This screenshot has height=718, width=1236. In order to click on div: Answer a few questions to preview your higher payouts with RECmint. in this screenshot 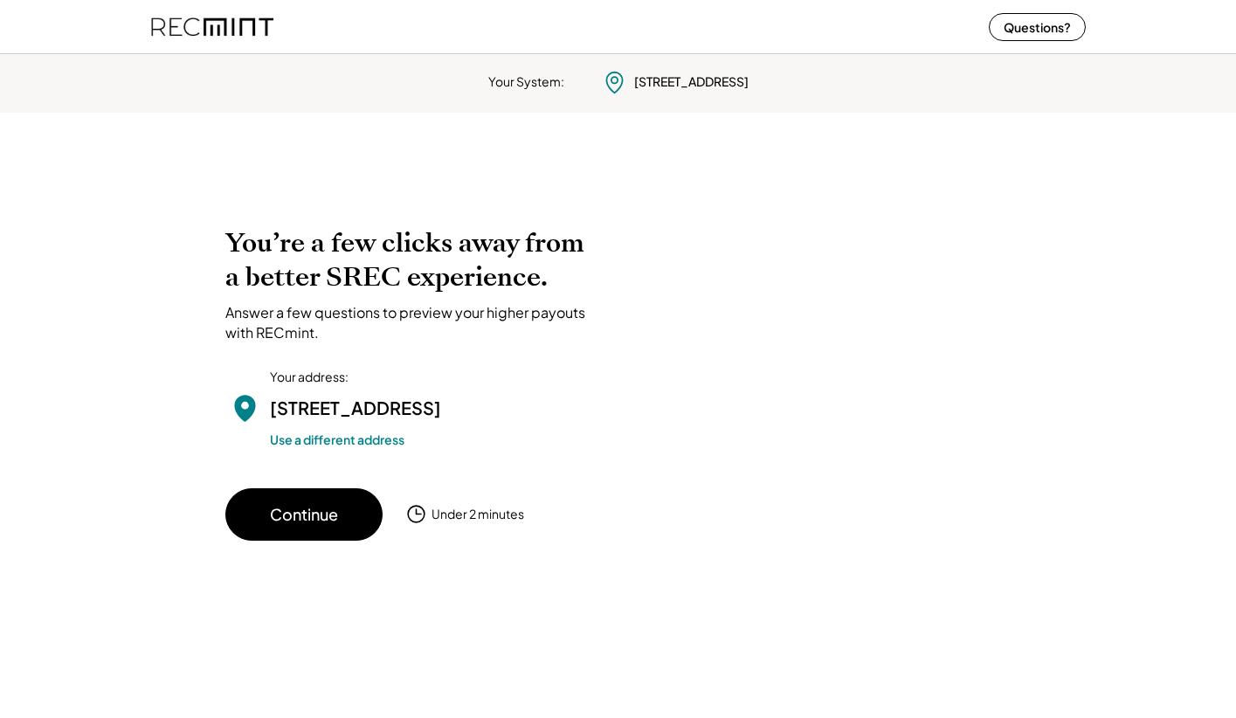, I will do `click(413, 322)`.